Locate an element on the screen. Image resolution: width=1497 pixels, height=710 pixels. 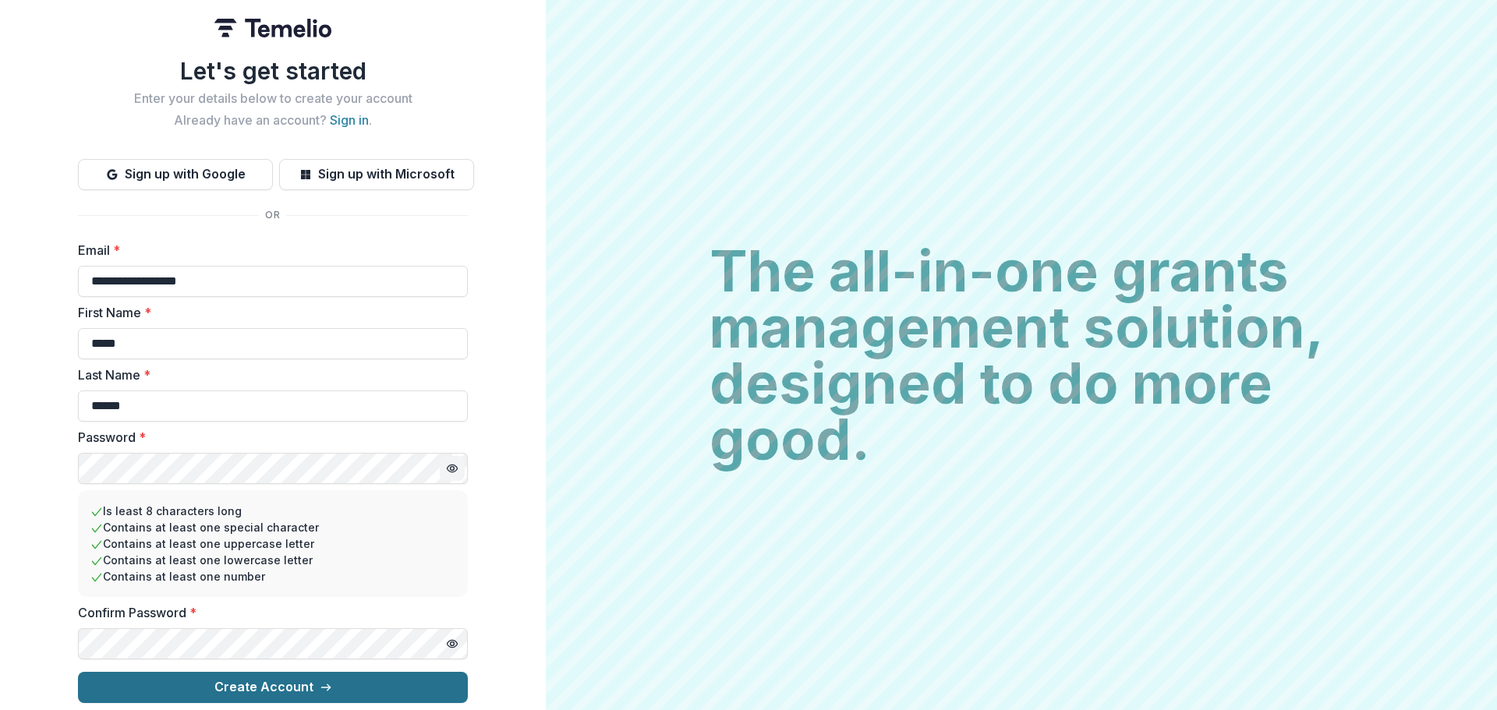
li: Contains at least one lowercase letter is located at coordinates (273, 560).